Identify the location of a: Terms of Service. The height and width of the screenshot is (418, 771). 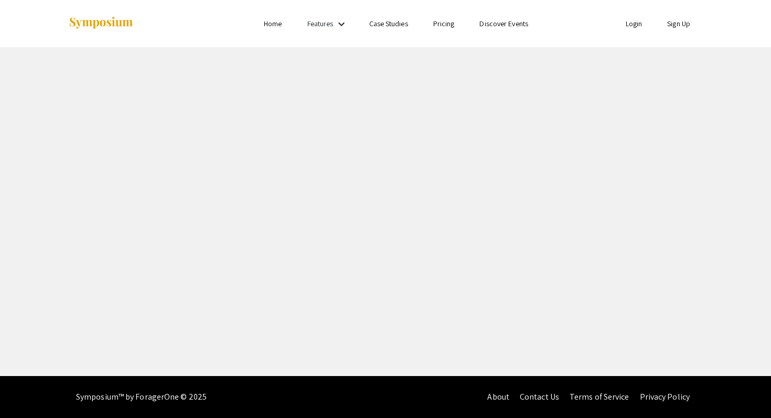
(600, 397).